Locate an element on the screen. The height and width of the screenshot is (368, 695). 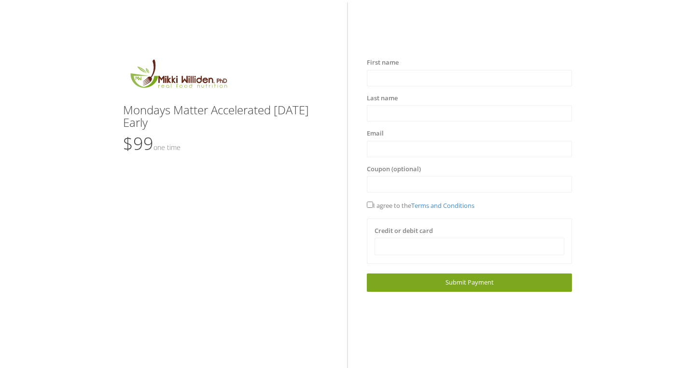
label: Coupon (optional) is located at coordinates (394, 169).